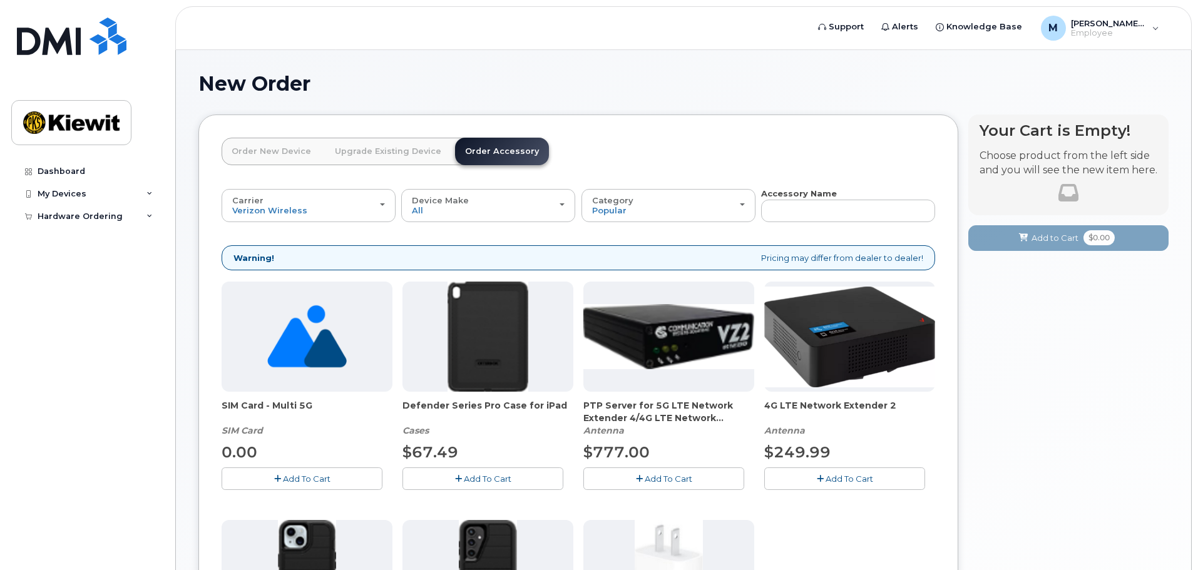  Describe the element at coordinates (488, 337) in the screenshot. I see `img: defenderipad10thgen.png` at that location.